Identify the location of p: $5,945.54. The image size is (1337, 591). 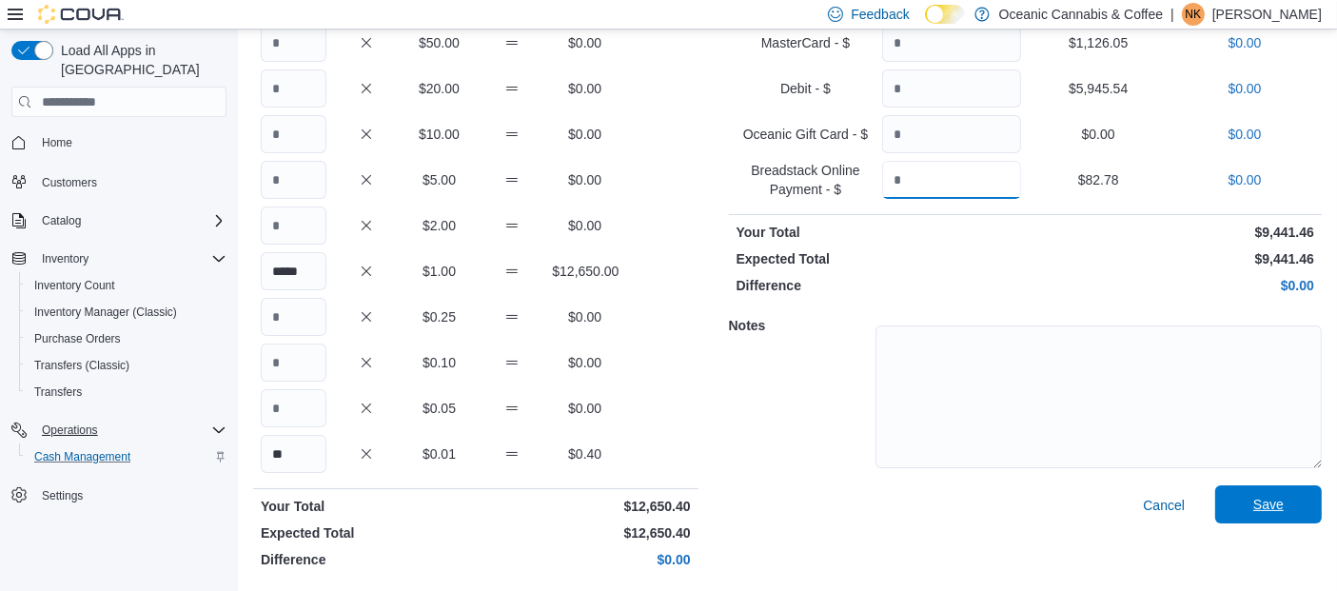
(1098, 88).